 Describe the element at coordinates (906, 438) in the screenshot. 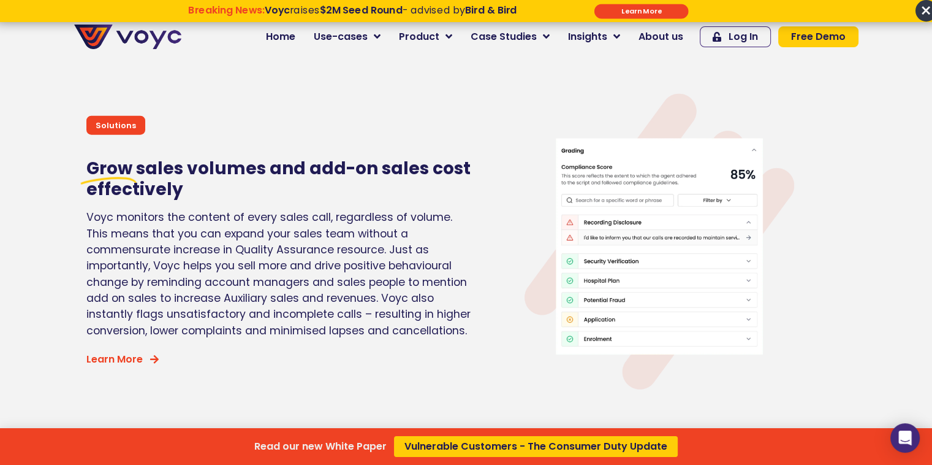

I see `div: Open Intercom Messenger` at that location.